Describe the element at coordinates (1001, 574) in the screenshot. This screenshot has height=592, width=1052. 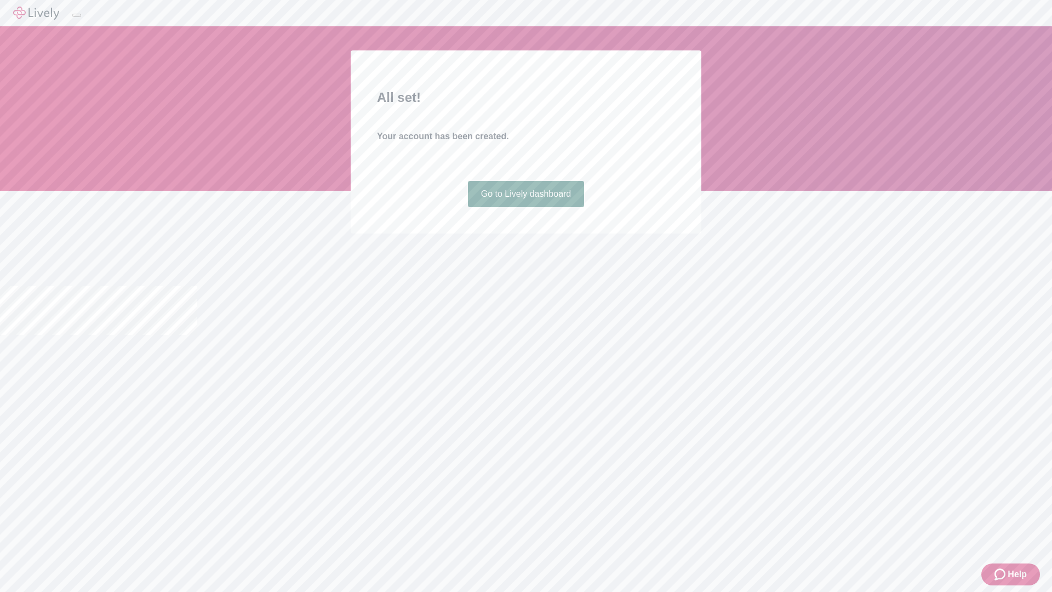
I see `svg: Zendesk support icon` at that location.